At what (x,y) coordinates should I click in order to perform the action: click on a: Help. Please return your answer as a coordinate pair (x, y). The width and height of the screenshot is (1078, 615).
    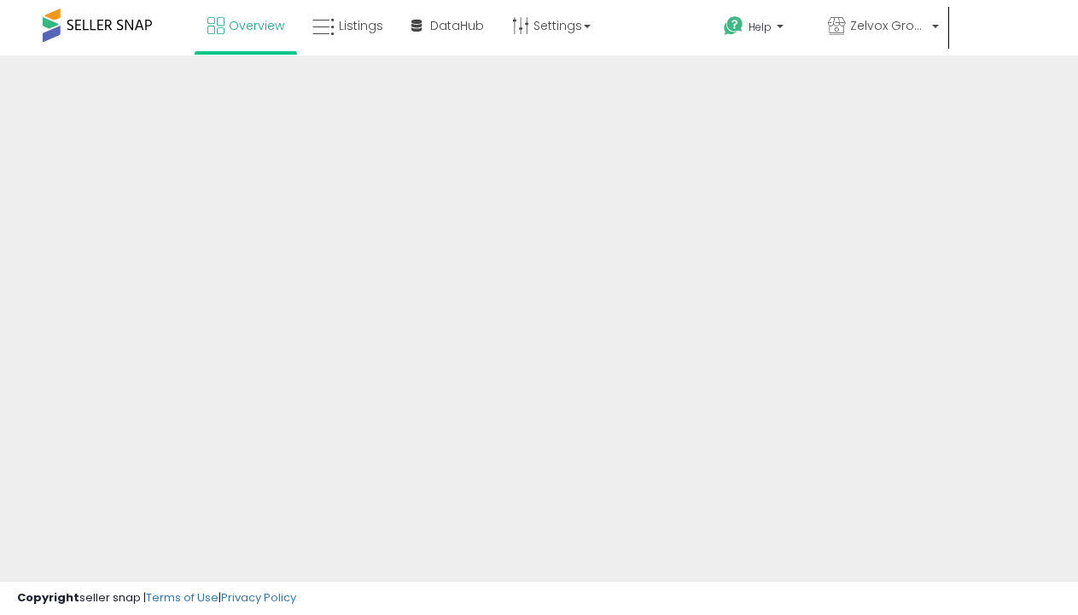
    Looking at the image, I should click on (762, 29).